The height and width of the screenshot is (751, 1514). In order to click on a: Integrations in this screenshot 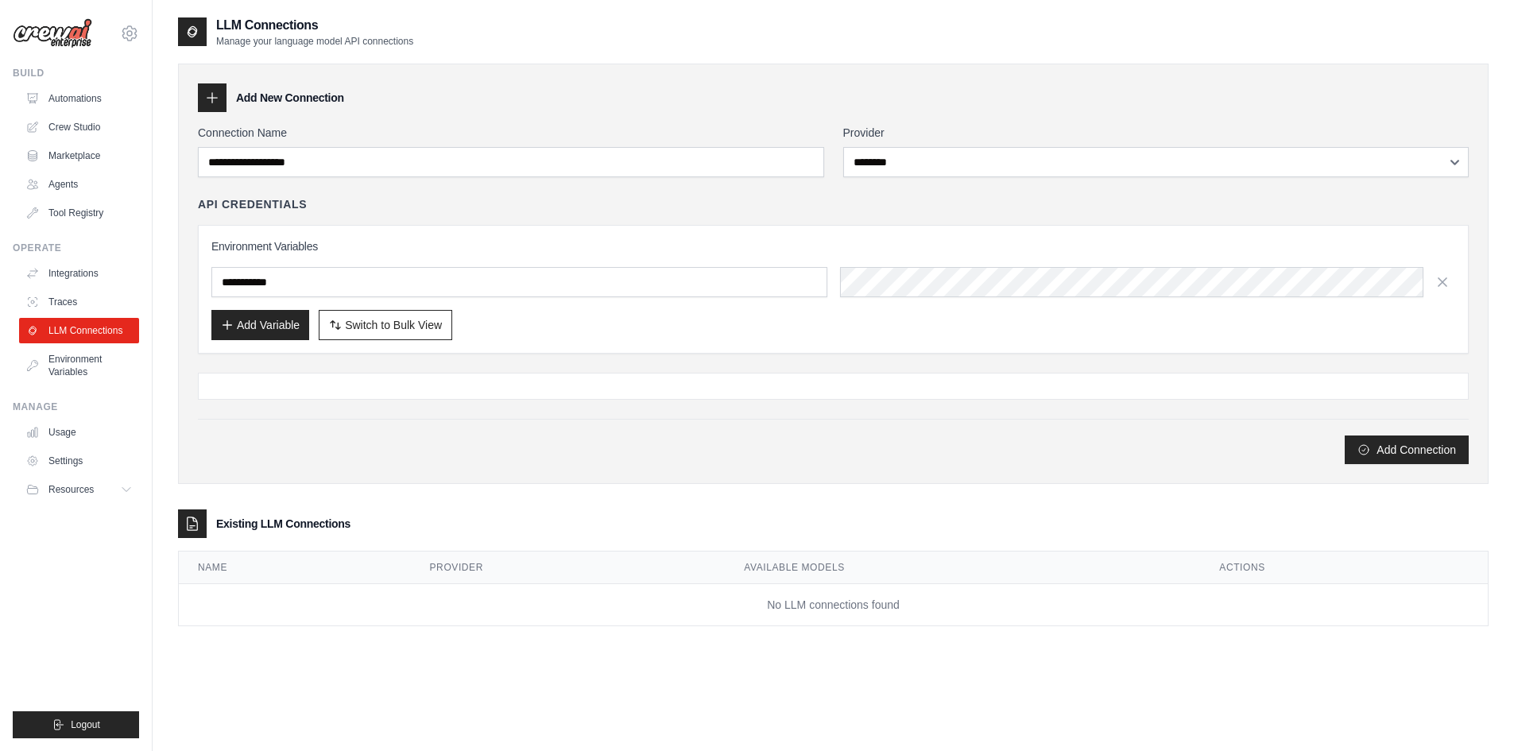, I will do `click(79, 273)`.